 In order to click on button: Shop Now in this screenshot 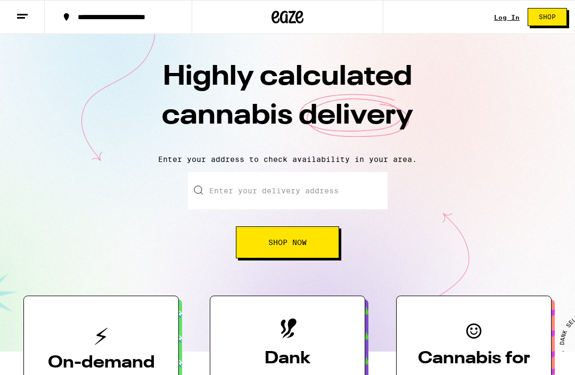, I will do `click(288, 242)`.